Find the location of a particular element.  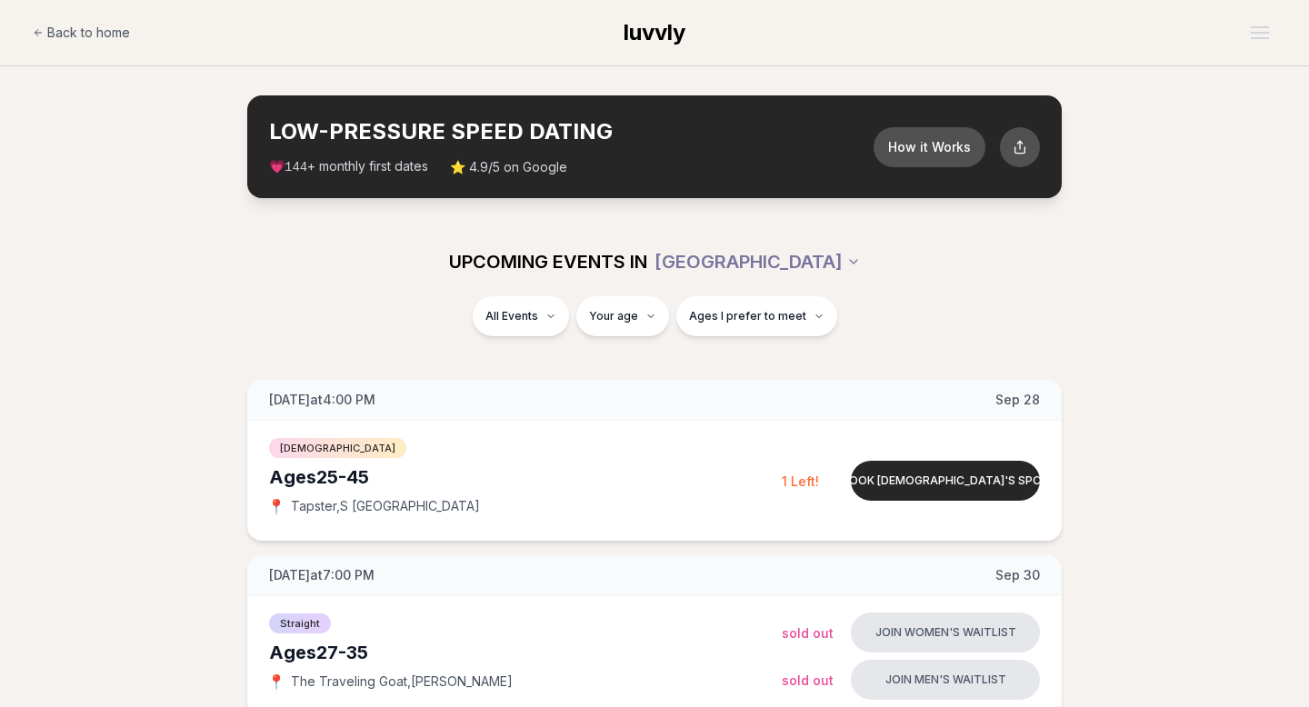

span: Back to home is located at coordinates (88, 33).